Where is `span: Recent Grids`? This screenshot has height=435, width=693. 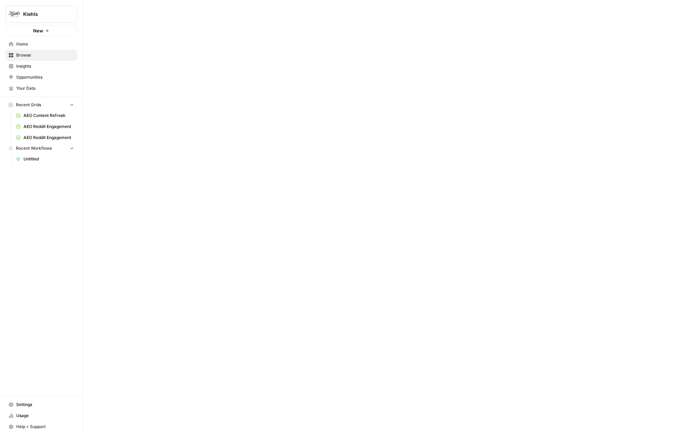
span: Recent Grids is located at coordinates (28, 105).